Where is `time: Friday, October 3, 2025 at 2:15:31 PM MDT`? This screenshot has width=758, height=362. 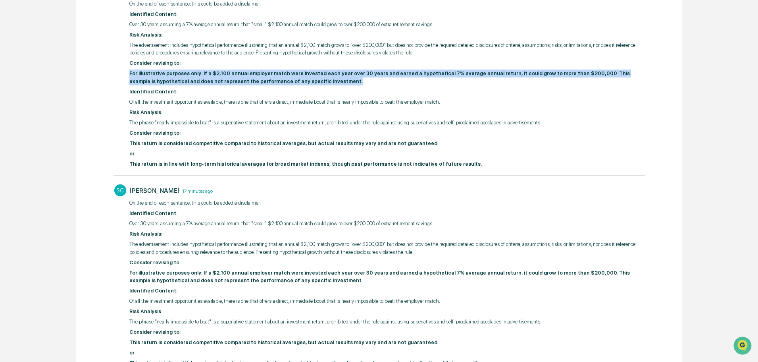
time: Friday, October 3, 2025 at 2:15:31 PM MDT is located at coordinates (196, 190).